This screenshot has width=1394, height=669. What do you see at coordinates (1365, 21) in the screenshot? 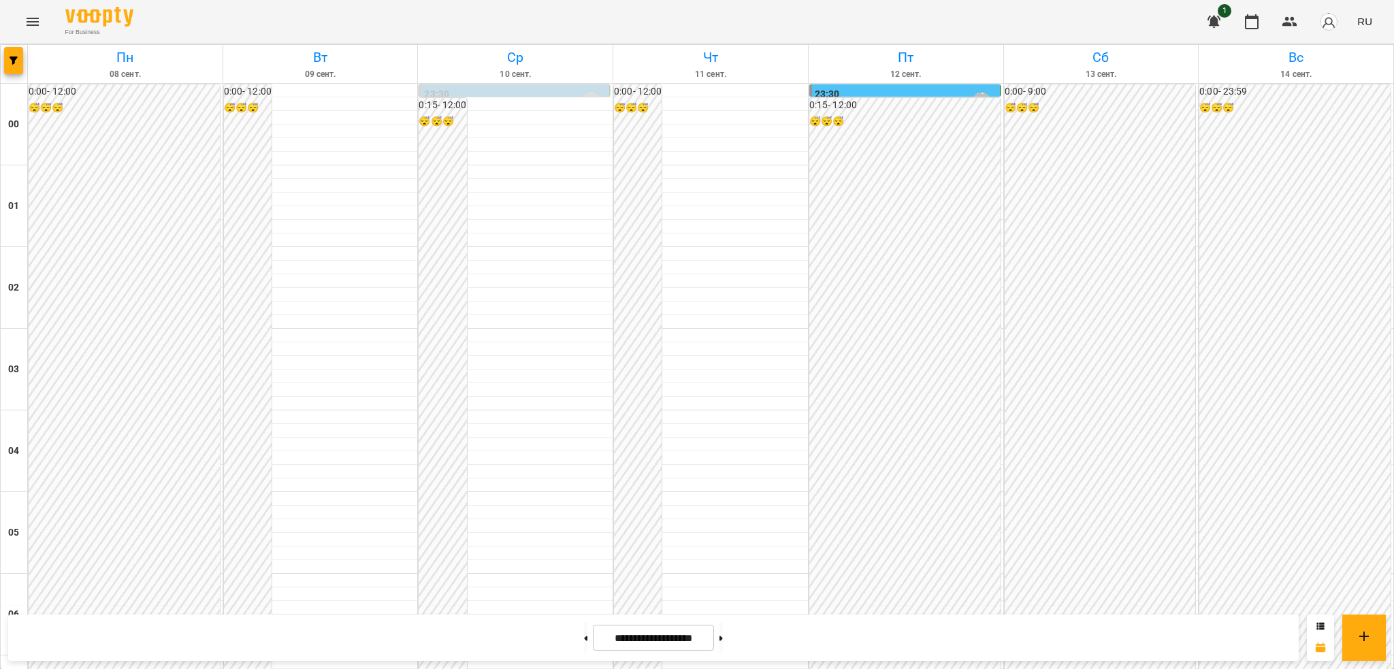
I see `span: RU` at bounding box center [1365, 21].